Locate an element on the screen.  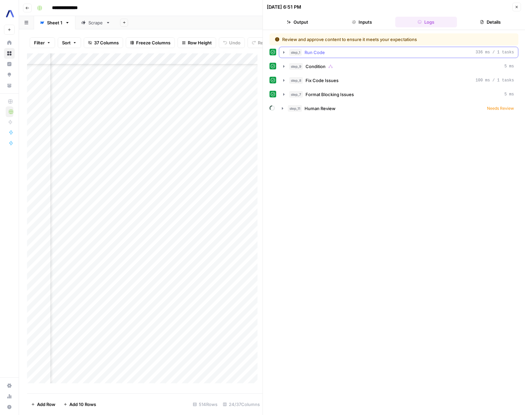
button: Output is located at coordinates (298, 22).